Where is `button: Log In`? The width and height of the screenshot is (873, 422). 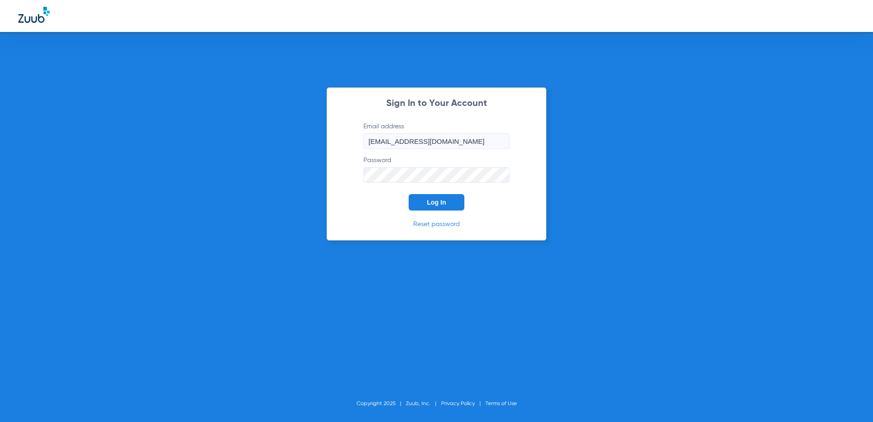 button: Log In is located at coordinates (436, 202).